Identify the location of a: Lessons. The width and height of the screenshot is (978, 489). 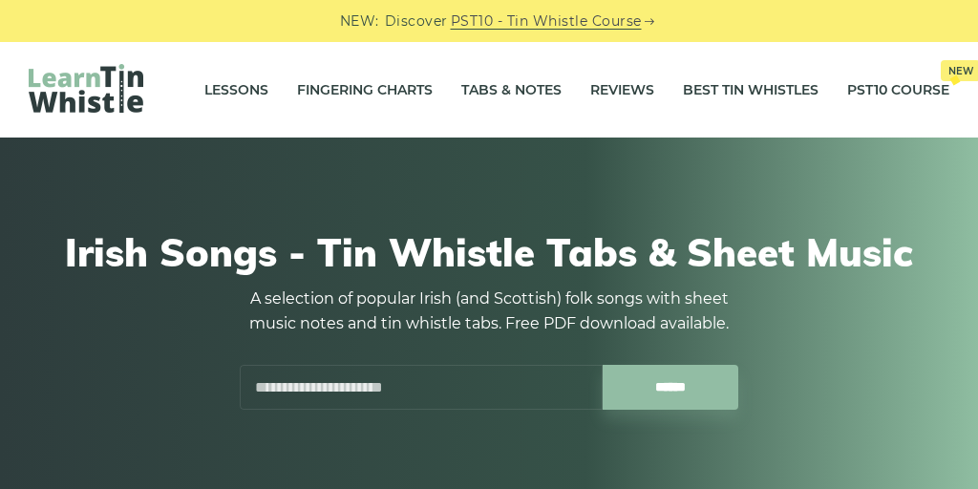
(236, 90).